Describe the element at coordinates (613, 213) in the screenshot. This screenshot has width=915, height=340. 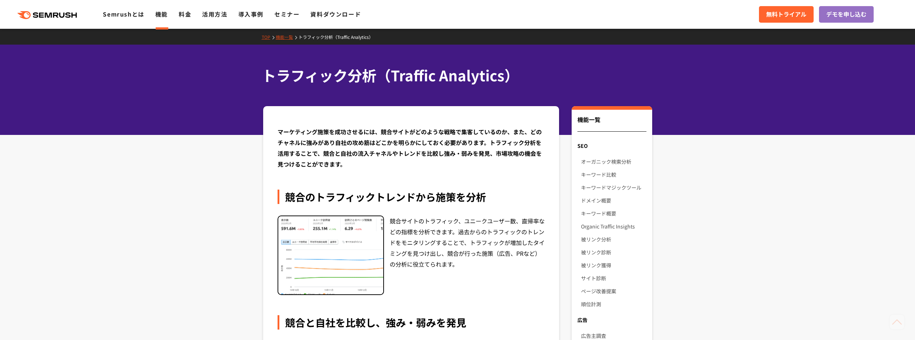
I see `a: キーワード概要` at that location.